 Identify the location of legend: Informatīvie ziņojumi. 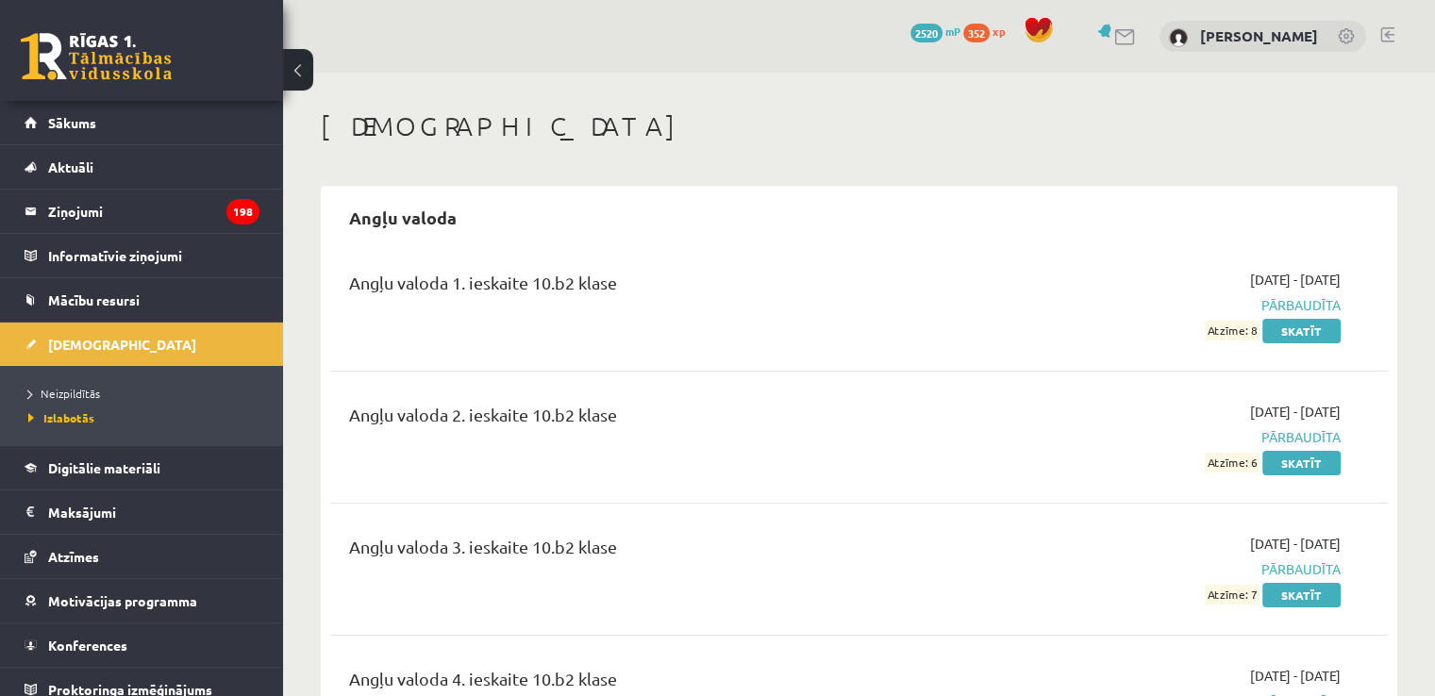
(154, 256).